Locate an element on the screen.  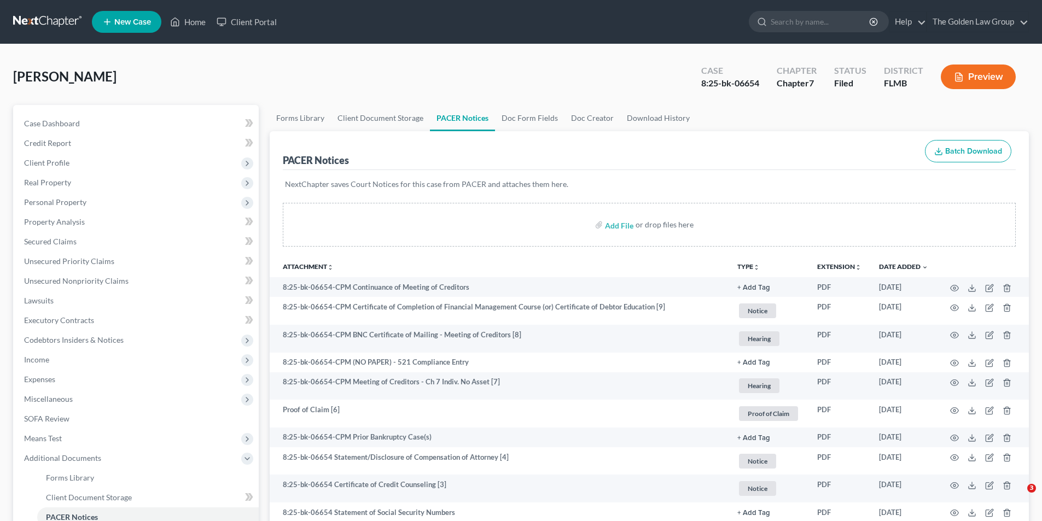
span: Case Dashboard is located at coordinates (52, 123).